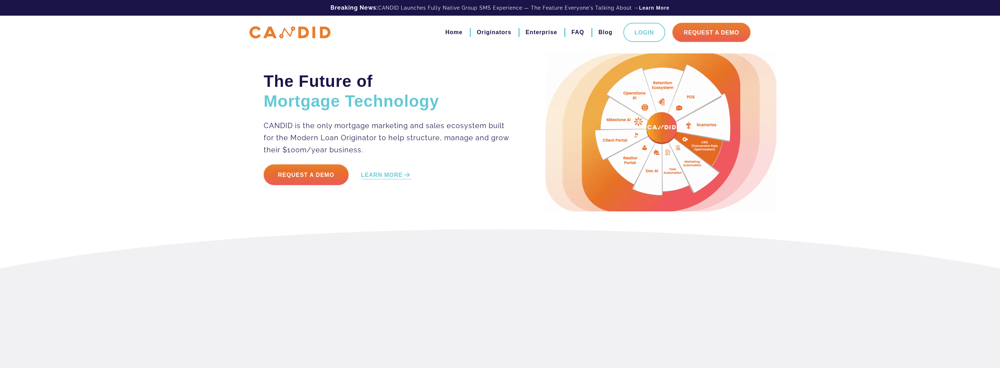 The image size is (1000, 368). I want to click on p: CANDID is the only mortgage marketing and sales ecosystem built for the Modern Loan Originator to..., so click(387, 138).